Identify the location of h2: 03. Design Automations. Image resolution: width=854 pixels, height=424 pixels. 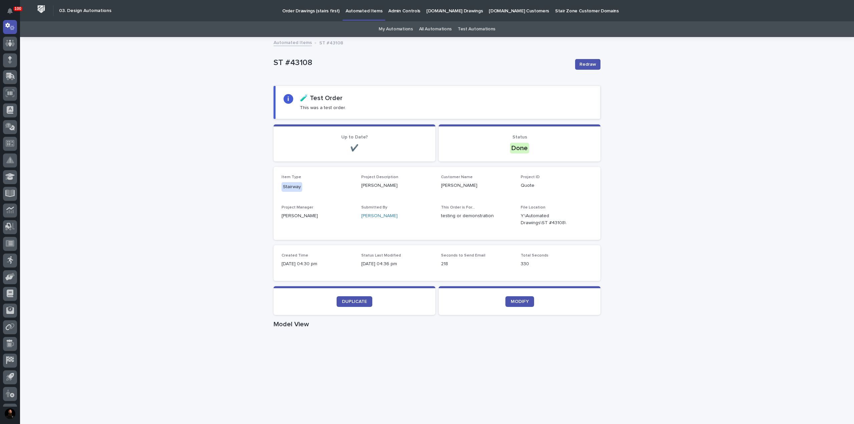
(85, 11).